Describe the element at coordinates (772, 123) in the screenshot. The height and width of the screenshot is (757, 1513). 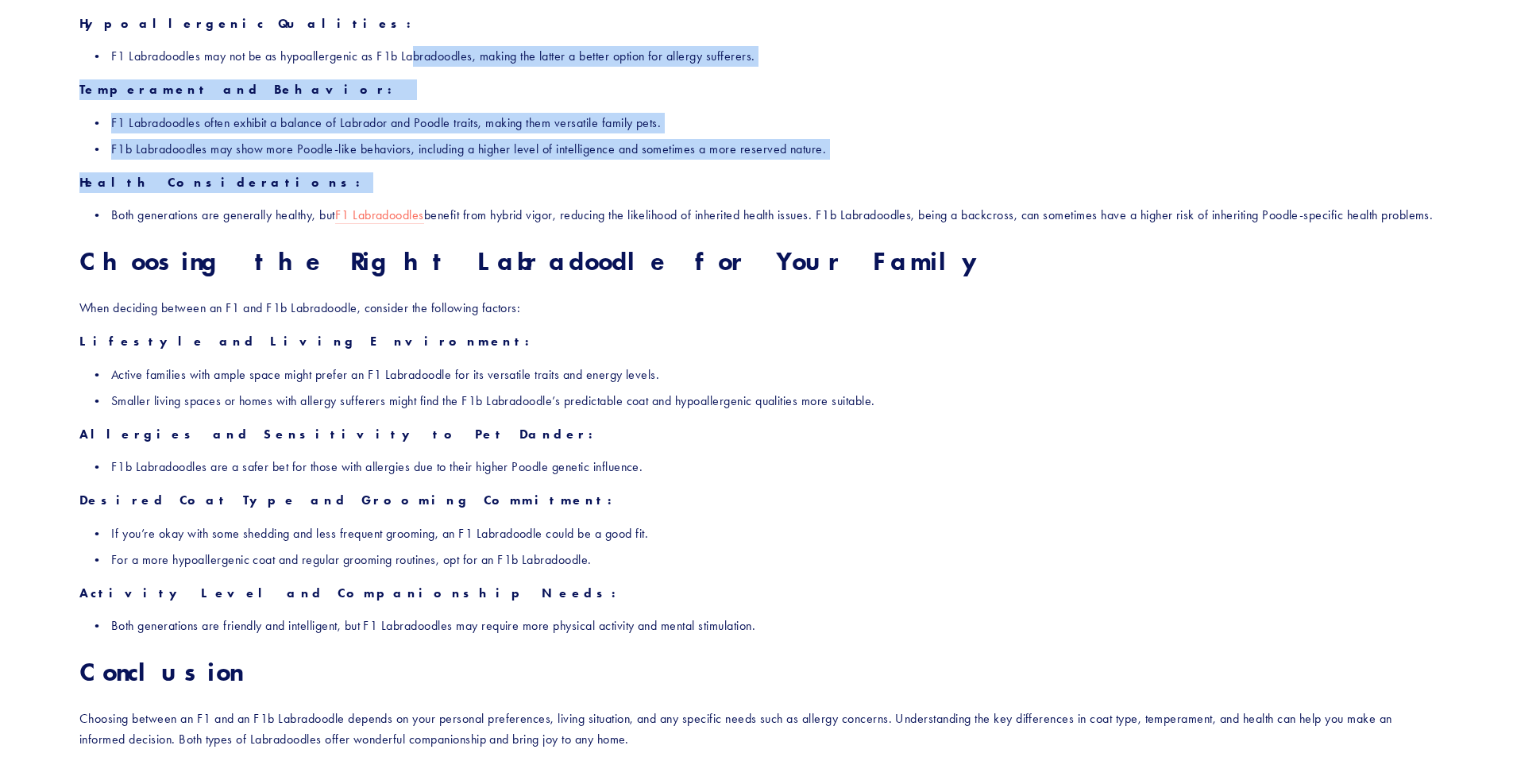
I see `p: F1 Labradoodles often exhibit a balance of Labrador and Poodle traits, making them versatile fami...` at that location.